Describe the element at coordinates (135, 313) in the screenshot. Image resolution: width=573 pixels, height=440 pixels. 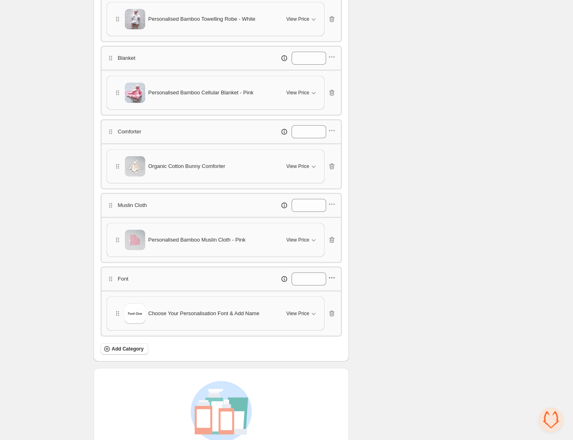
I see `img: Choose Your Personalisation Font & Add Name` at that location.